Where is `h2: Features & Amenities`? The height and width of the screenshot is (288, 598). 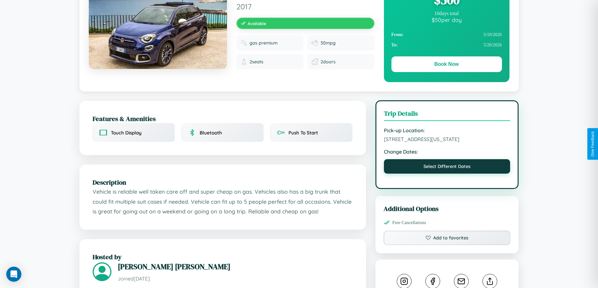 h2: Features & Amenities is located at coordinates (223, 119).